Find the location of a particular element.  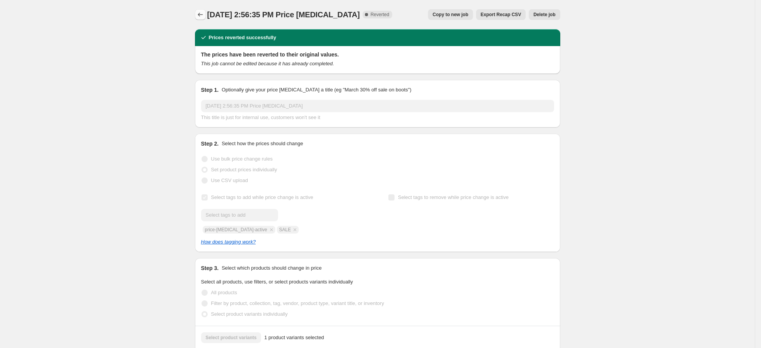

h2: Prices reverted successfully is located at coordinates (243, 38).